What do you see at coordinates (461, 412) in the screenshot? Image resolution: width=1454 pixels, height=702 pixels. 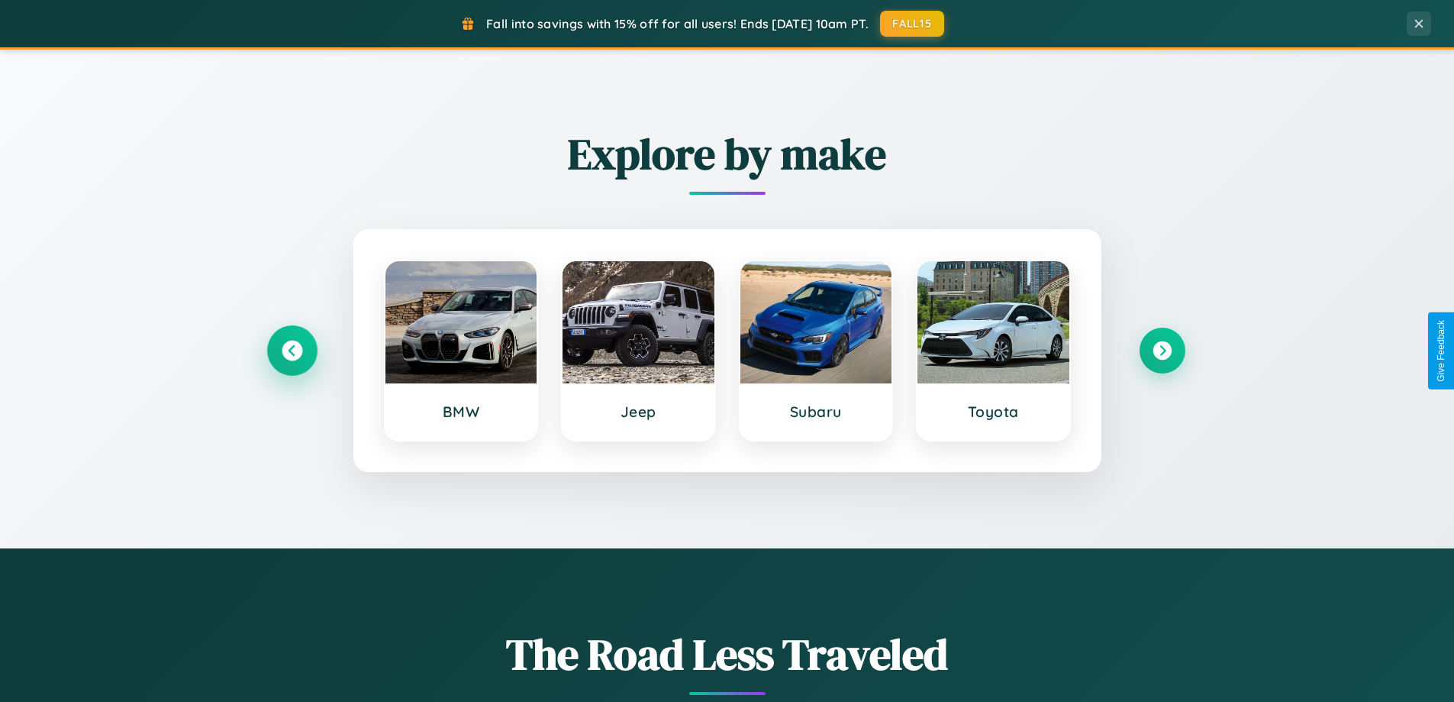 I see `h3: BMW` at bounding box center [461, 412].